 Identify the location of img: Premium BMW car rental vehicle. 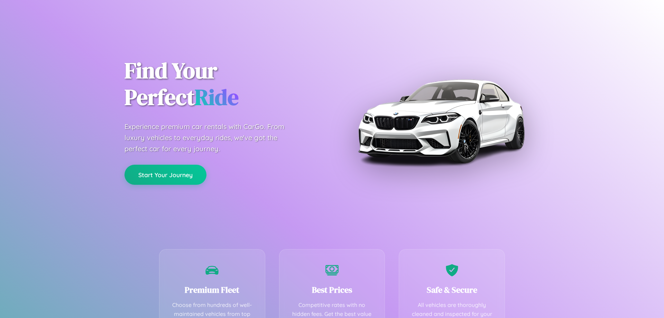
(441, 121).